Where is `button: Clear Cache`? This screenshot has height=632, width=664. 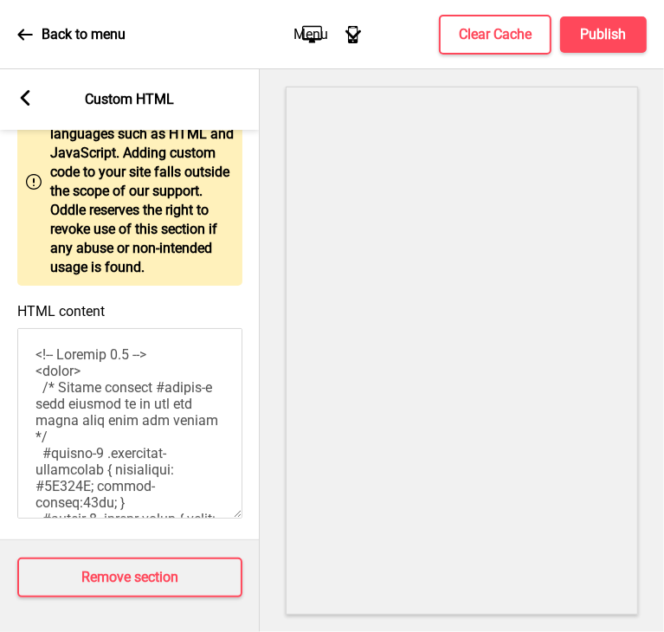 button: Clear Cache is located at coordinates (495, 35).